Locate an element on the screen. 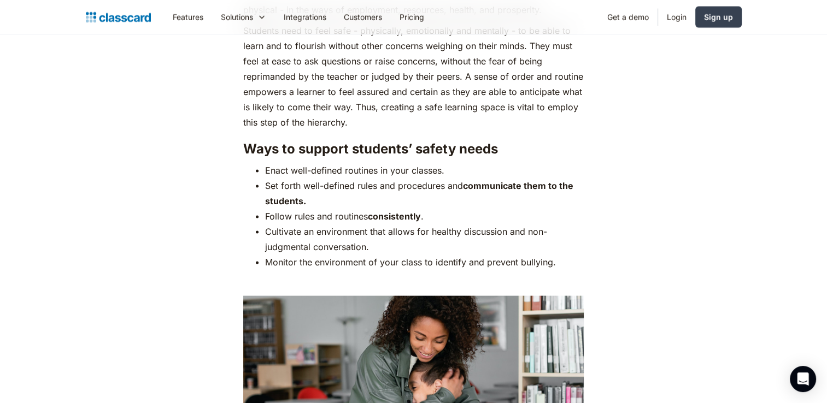 This screenshot has height=403, width=827. li: Set forth well-defined rules and procedures and is located at coordinates (424, 193).